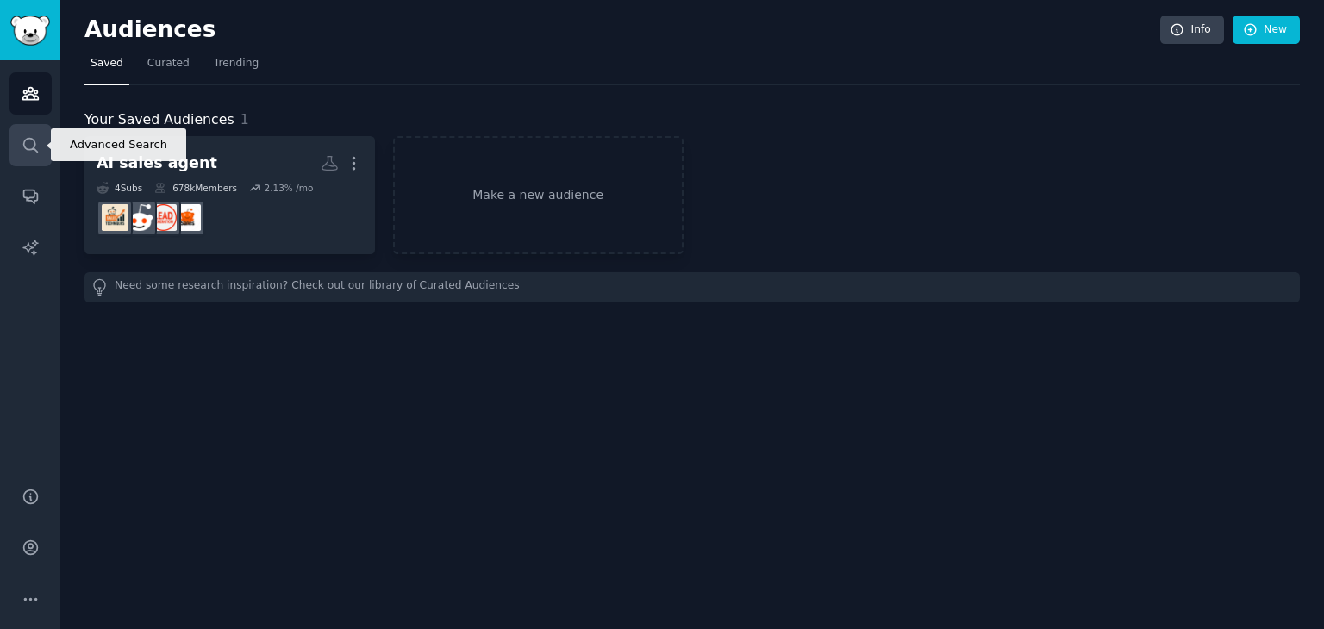 This screenshot has width=1324, height=629. I want to click on div: 4 Sub s, so click(119, 188).